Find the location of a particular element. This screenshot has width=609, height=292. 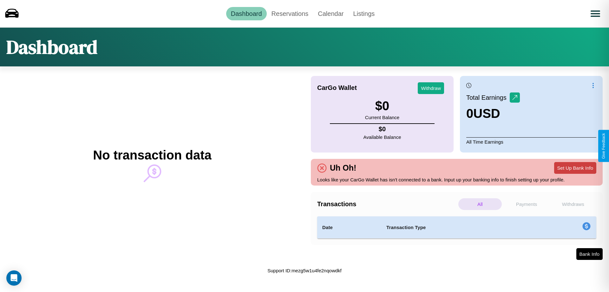

p: Total Earnings is located at coordinates (488, 97).